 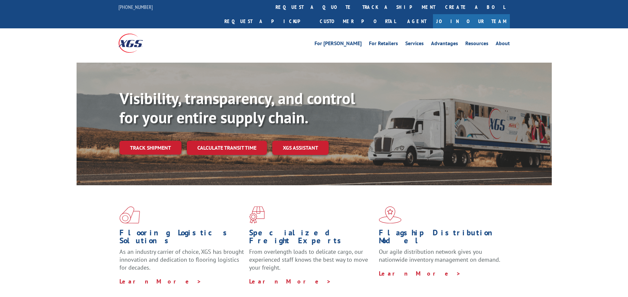 I want to click on p: From overlength loads to delicate cargo, our experienced staff knows the best way to move your fr..., so click(x=311, y=263).